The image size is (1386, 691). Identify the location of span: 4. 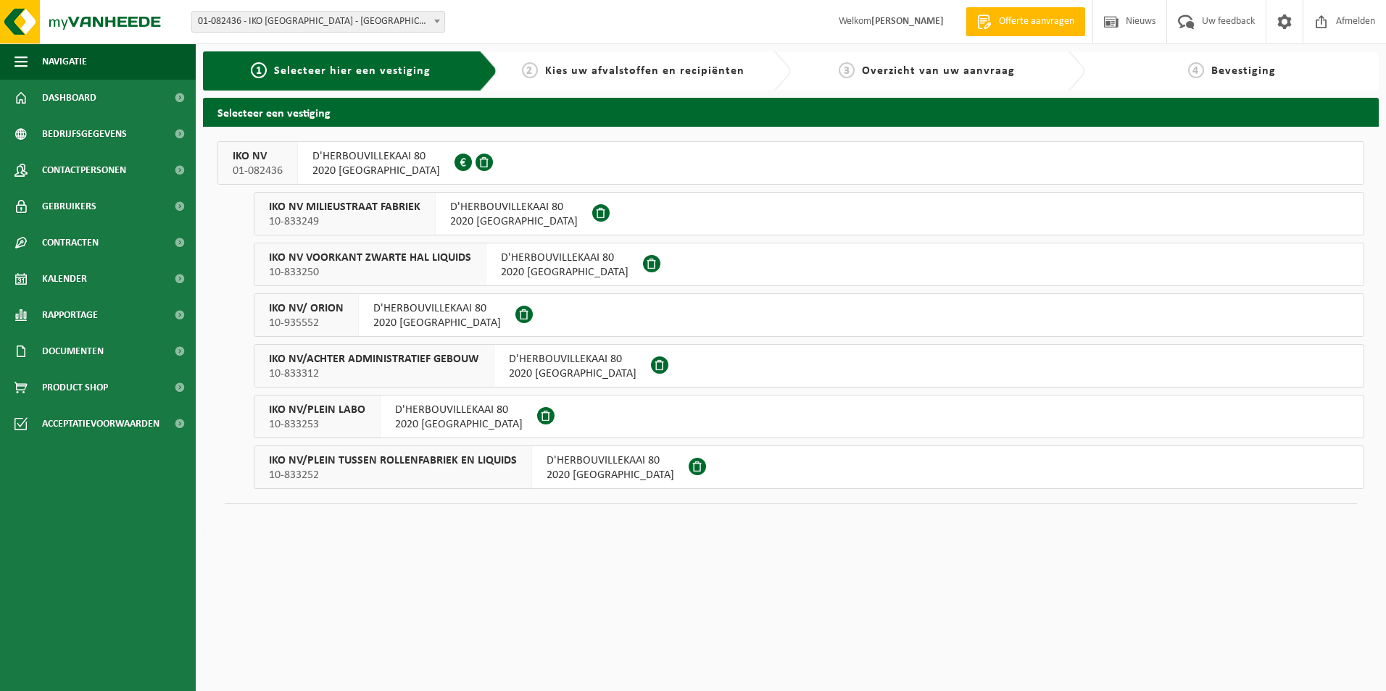
(1196, 70).